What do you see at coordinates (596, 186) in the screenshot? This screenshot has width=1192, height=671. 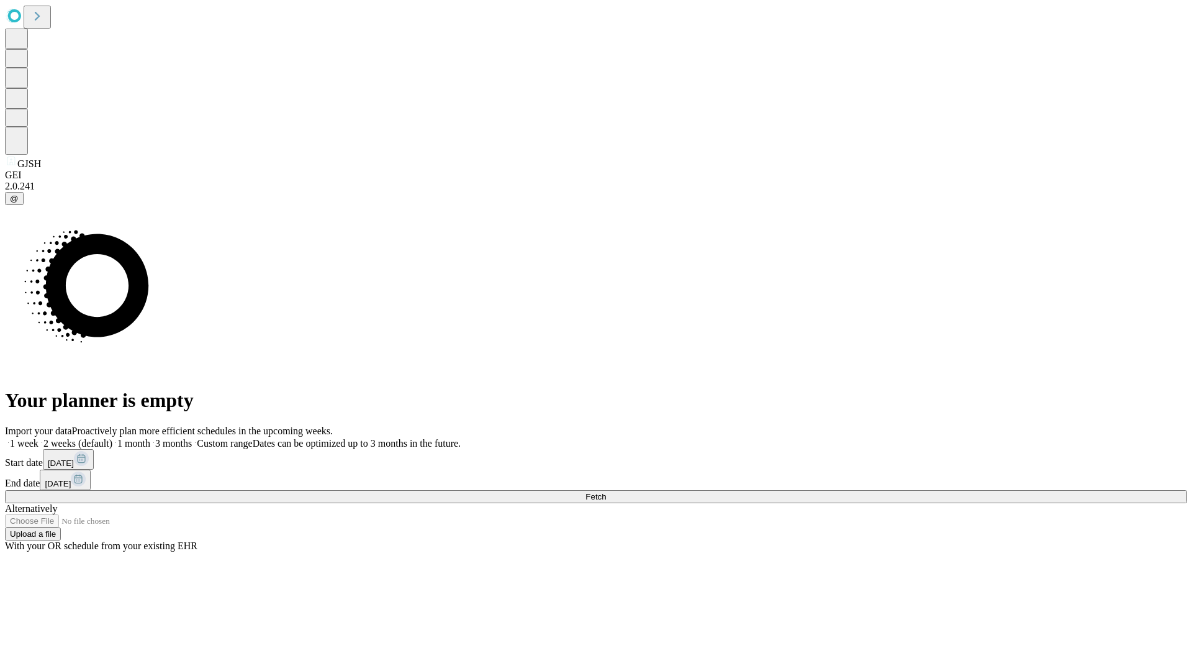 I see `div: 2.0.241` at bounding box center [596, 186].